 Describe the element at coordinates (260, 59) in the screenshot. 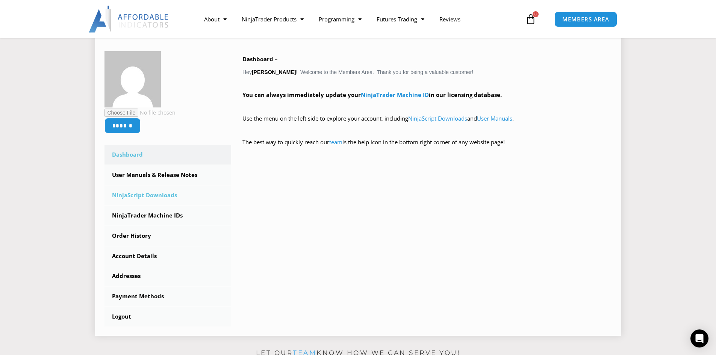

I see `b: Dashboard –` at that location.